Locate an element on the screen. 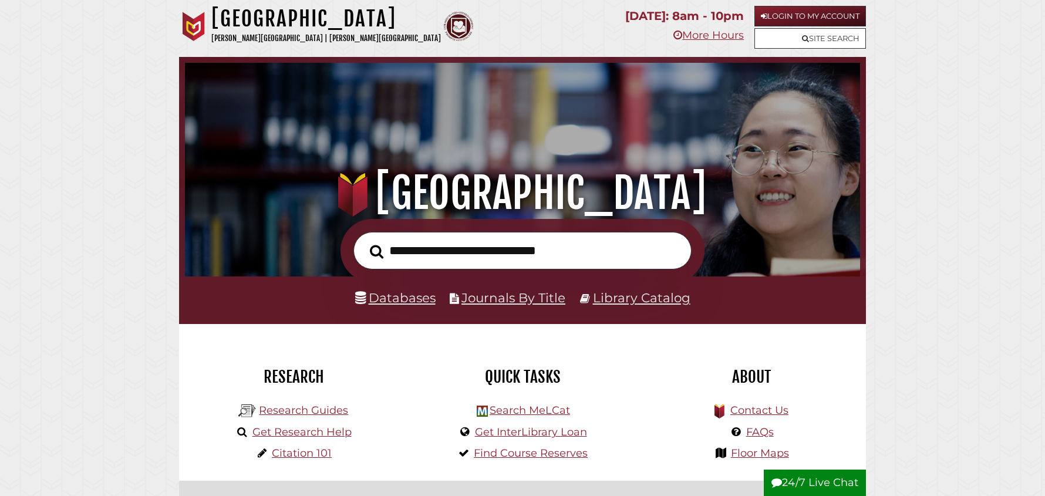  i: Search is located at coordinates (376, 251).